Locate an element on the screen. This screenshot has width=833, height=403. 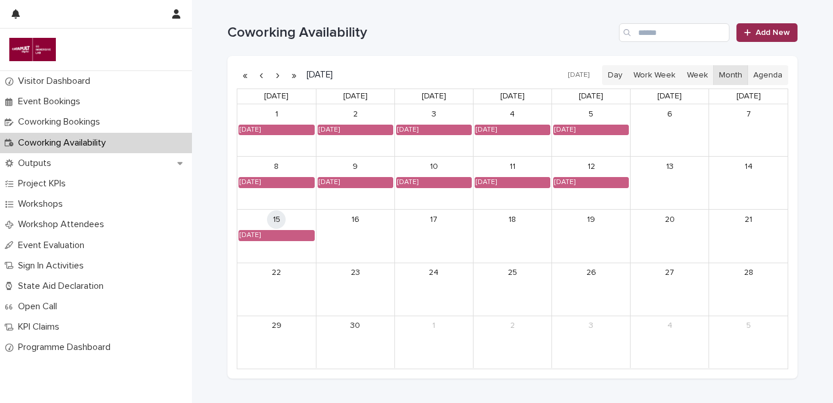
a: September 16, 2025 is located at coordinates (356, 219).